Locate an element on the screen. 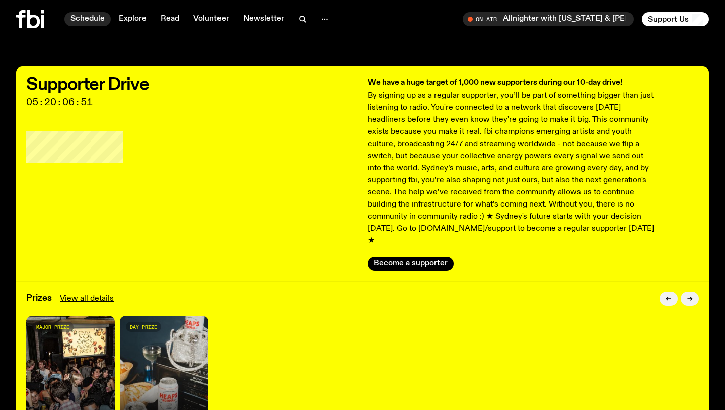 This screenshot has height=410, width=725. button: Support Us is located at coordinates (675, 19).